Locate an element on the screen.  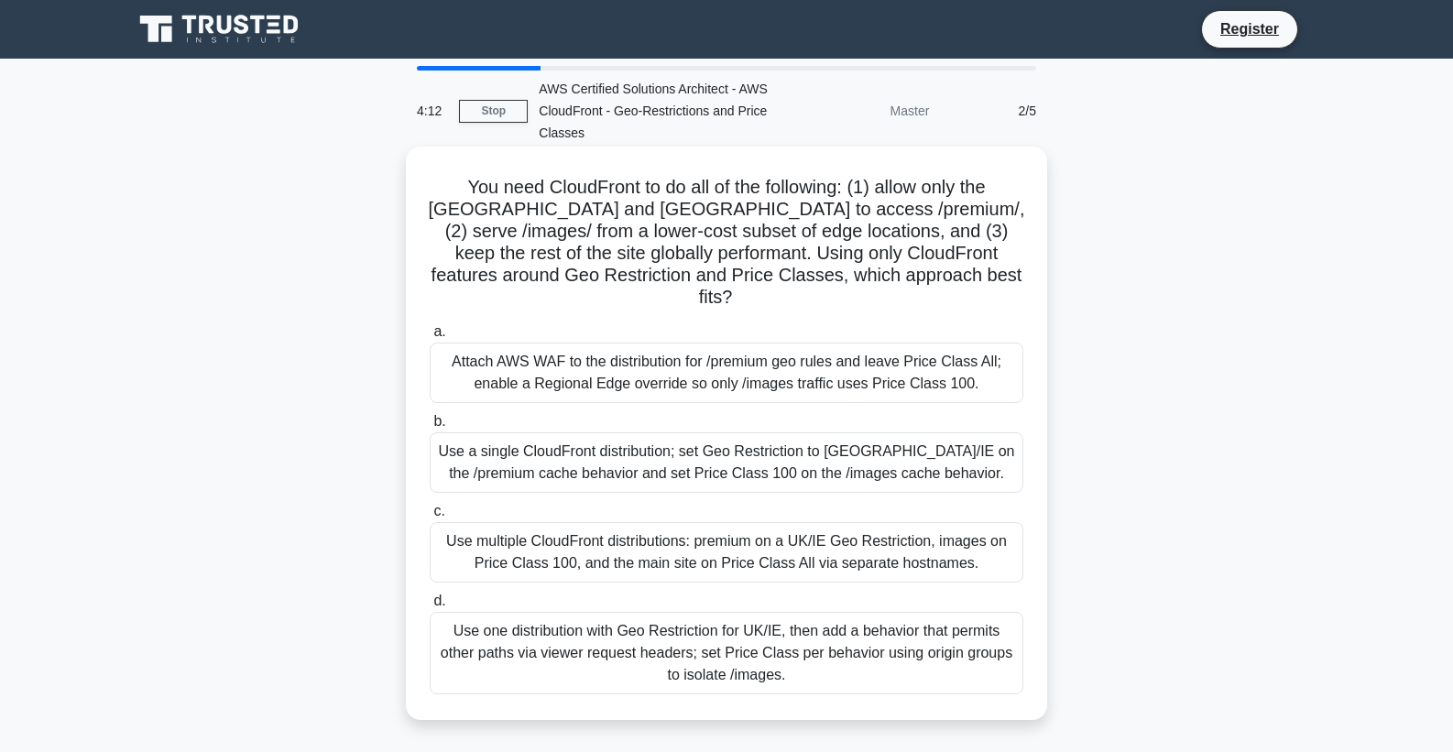
div: Master is located at coordinates (859, 111).